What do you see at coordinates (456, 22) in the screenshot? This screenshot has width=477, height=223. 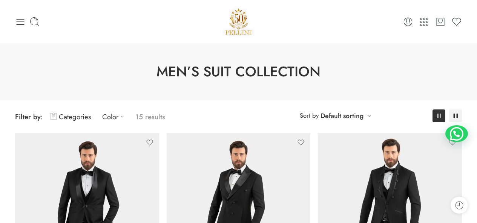 I see `a: Wishlist` at bounding box center [456, 22].